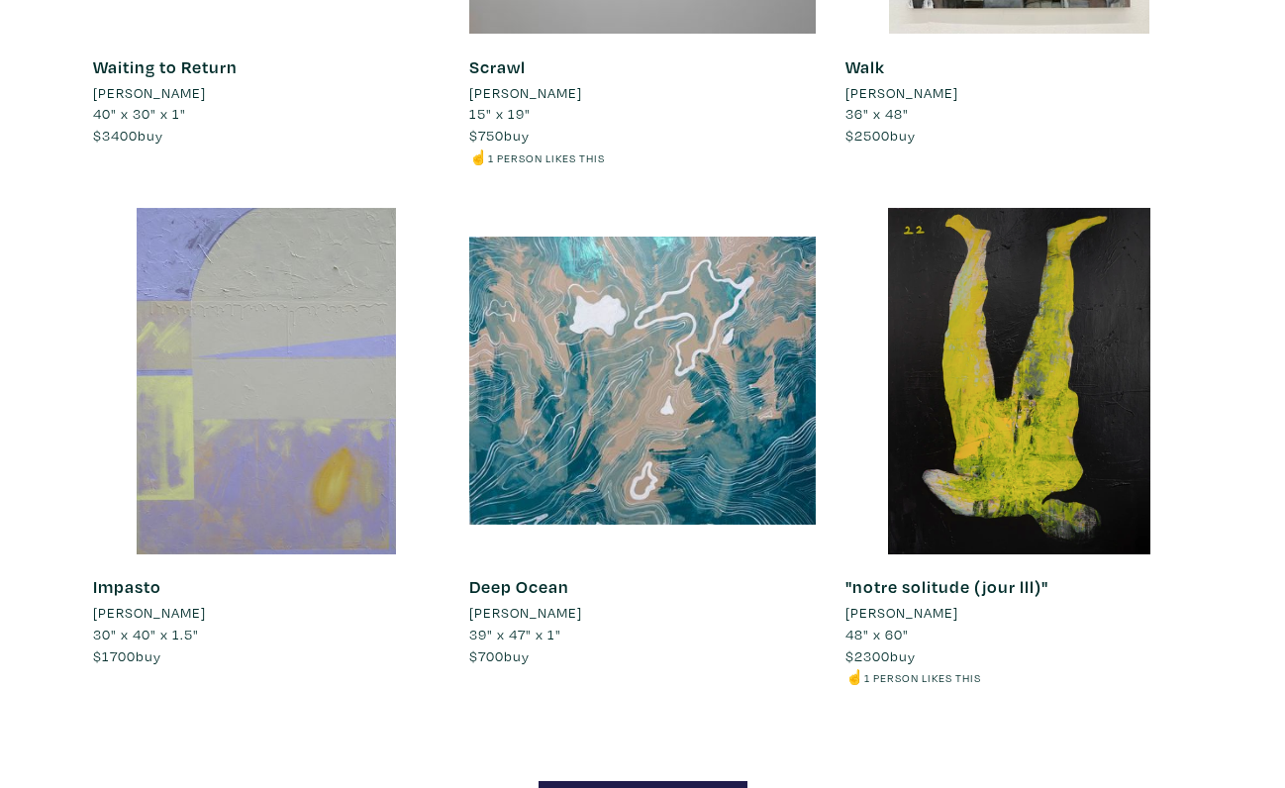 The width and height of the screenshot is (1285, 788). What do you see at coordinates (146, 634) in the screenshot?
I see `span: 30" x 40" x 1.5"` at bounding box center [146, 634].